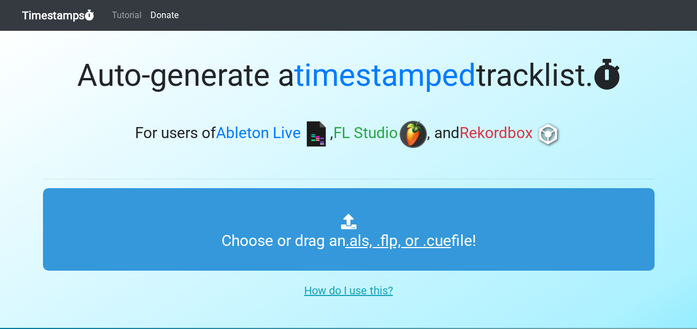 The width and height of the screenshot is (697, 329). What do you see at coordinates (385, 75) in the screenshot?
I see `span: timestamped` at bounding box center [385, 75].